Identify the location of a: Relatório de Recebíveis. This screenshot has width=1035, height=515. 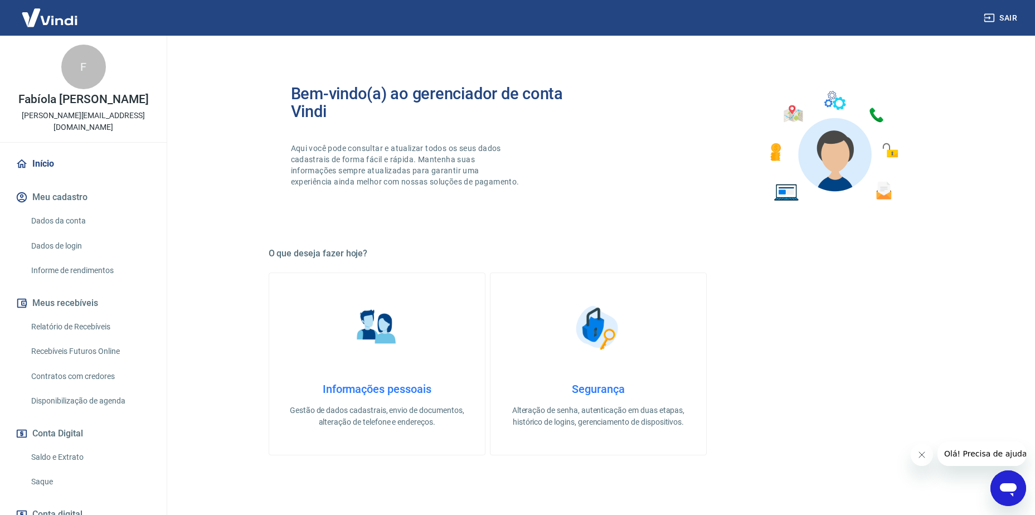
(90, 327).